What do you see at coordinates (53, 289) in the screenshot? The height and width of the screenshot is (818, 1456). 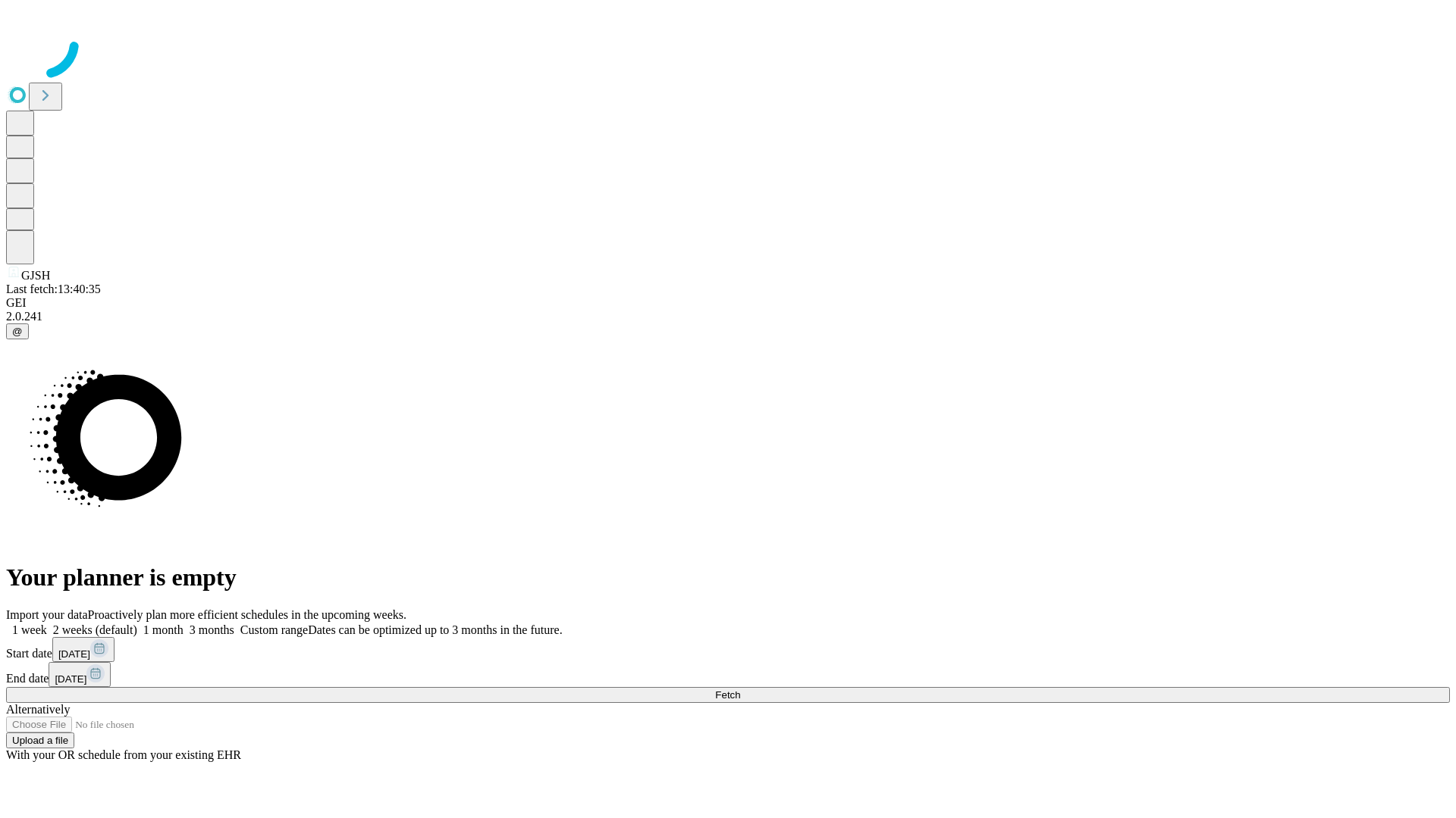 I see `span: Last fetch: 13:40:35` at bounding box center [53, 289].